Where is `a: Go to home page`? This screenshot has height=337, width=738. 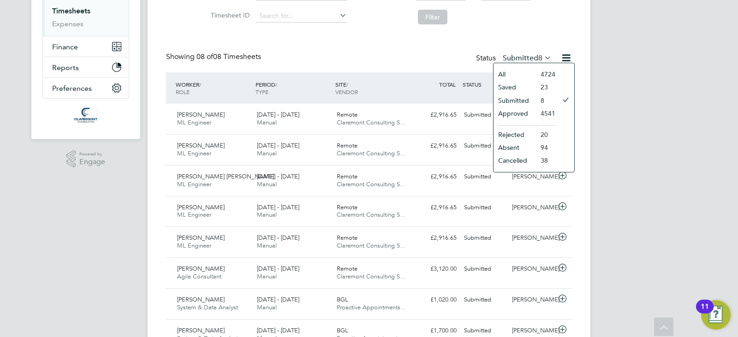 a: Go to home page is located at coordinates (86, 115).